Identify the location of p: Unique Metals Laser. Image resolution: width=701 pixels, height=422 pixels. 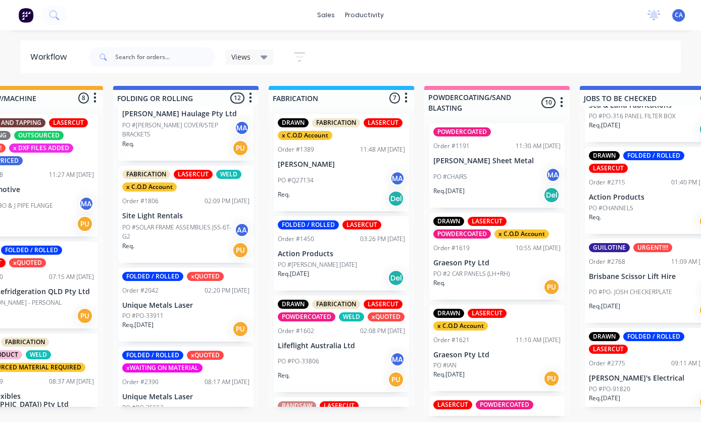
(186, 396).